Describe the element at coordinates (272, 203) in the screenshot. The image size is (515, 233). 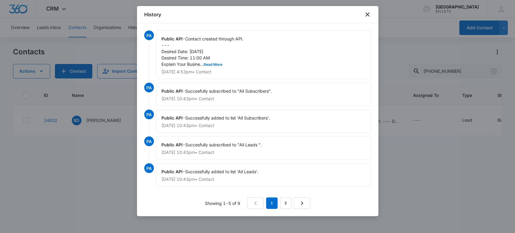
I see `em: 1` at that location.